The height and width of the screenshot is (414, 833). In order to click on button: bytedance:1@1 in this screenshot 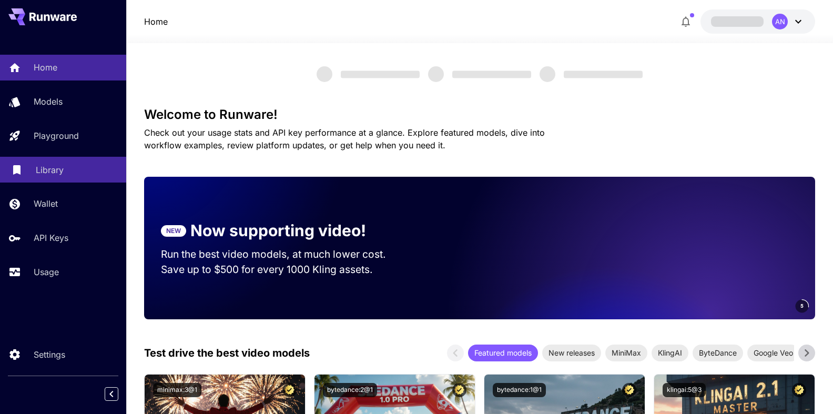, I will do `click(519, 390)`.